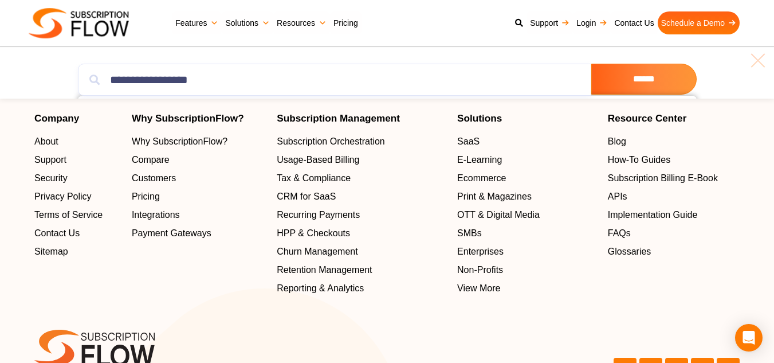 The width and height of the screenshot is (774, 363). What do you see at coordinates (77, 215) in the screenshot?
I see `a: Terms of Service` at bounding box center [77, 215].